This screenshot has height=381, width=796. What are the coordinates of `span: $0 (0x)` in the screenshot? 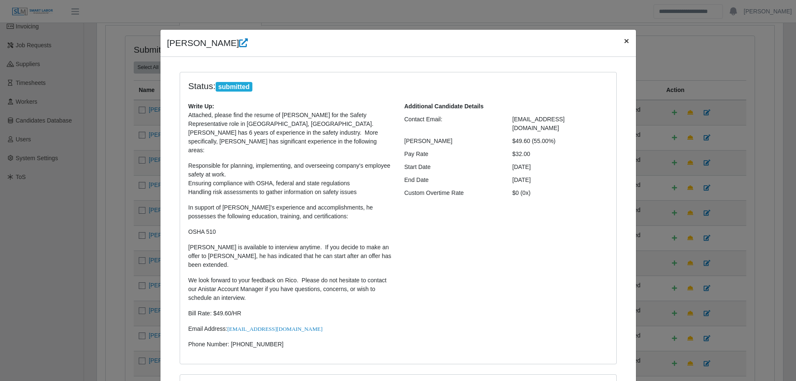 It's located at (522, 193).